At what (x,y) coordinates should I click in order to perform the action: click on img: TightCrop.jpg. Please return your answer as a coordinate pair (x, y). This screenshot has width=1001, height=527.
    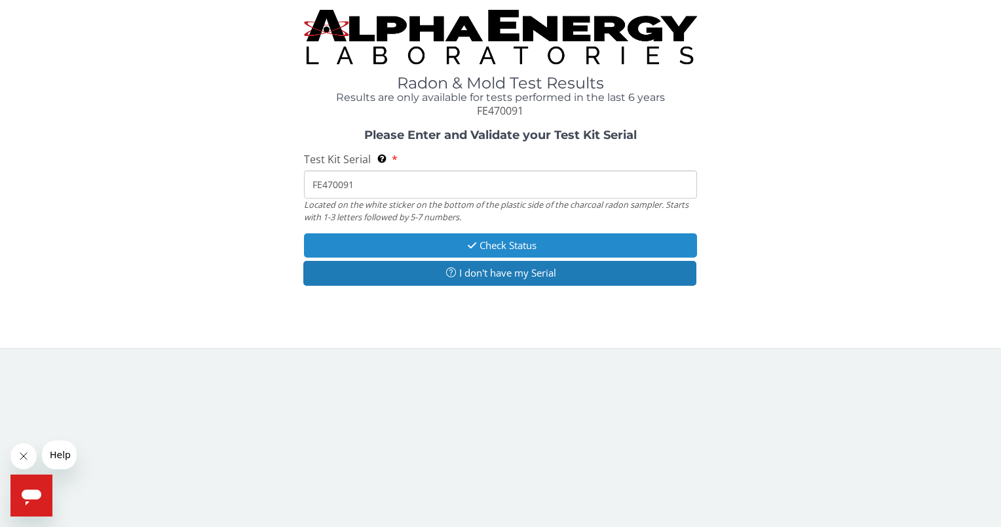
    Looking at the image, I should click on (500, 37).